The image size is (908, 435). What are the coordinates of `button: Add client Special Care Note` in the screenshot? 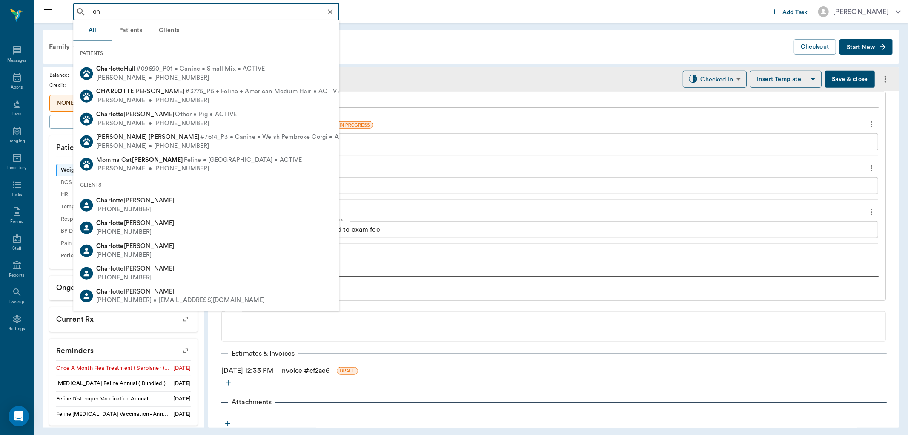 It's located at (123, 122).